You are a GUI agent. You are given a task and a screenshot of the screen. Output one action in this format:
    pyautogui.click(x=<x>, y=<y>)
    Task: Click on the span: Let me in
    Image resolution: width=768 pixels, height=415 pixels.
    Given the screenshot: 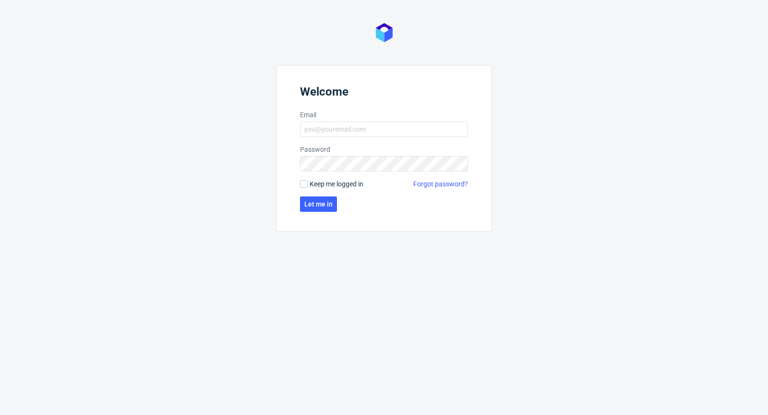 What is the action you would take?
    pyautogui.click(x=318, y=204)
    